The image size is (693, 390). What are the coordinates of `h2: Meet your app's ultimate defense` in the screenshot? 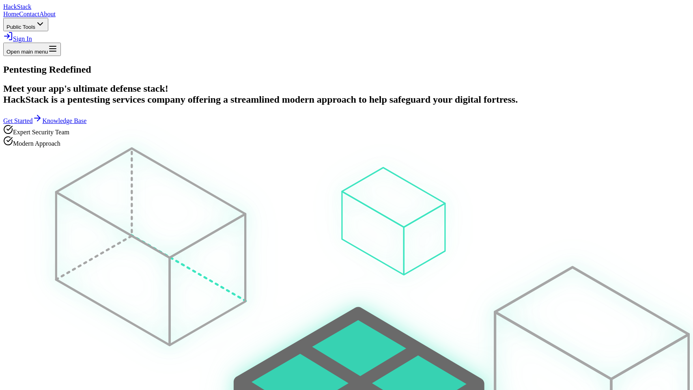 It's located at (347, 94).